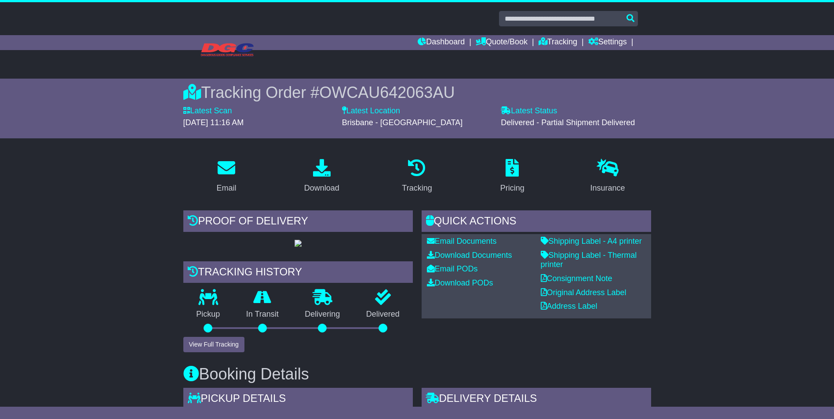 This screenshot has height=419, width=834. Describe the element at coordinates (207, 111) in the screenshot. I see `label: Latest Scan` at that location.